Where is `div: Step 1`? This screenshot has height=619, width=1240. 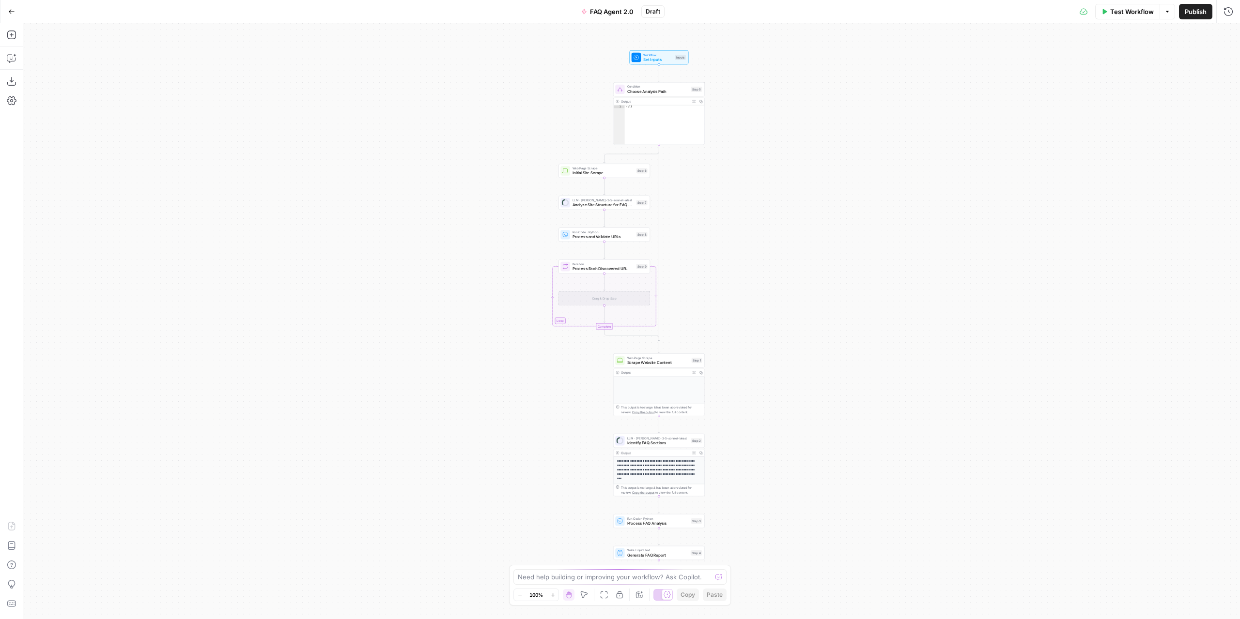
div: Step 1 is located at coordinates (697, 360).